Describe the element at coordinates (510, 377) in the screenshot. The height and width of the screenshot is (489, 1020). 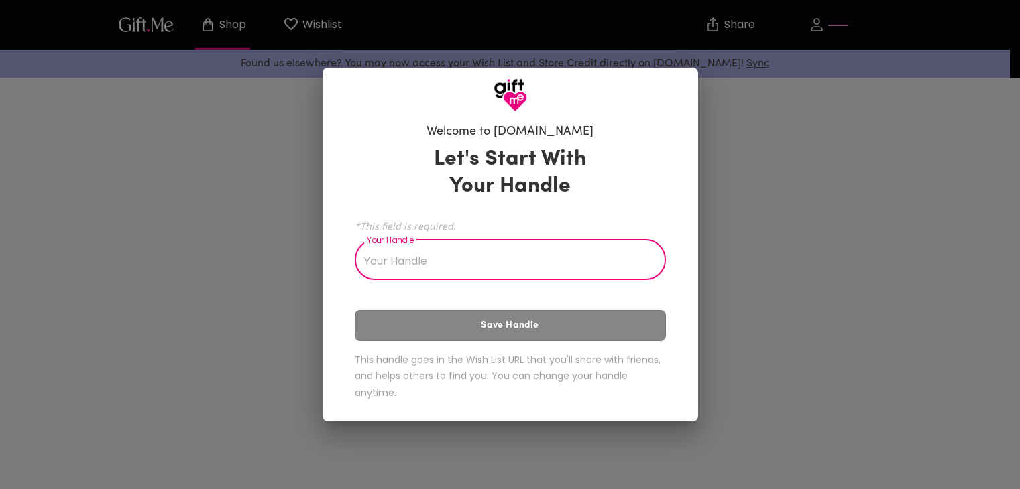
I see `h6: This handle goes in the Wish List URL that you'll share with friends, and helps others to find yo...` at that location.